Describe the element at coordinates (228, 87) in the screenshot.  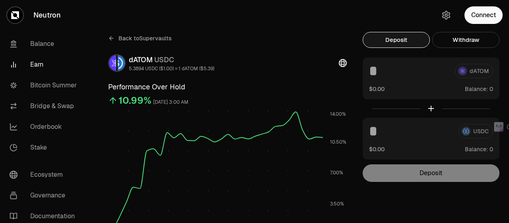
I see `h3: Performance Over Hold` at that location.